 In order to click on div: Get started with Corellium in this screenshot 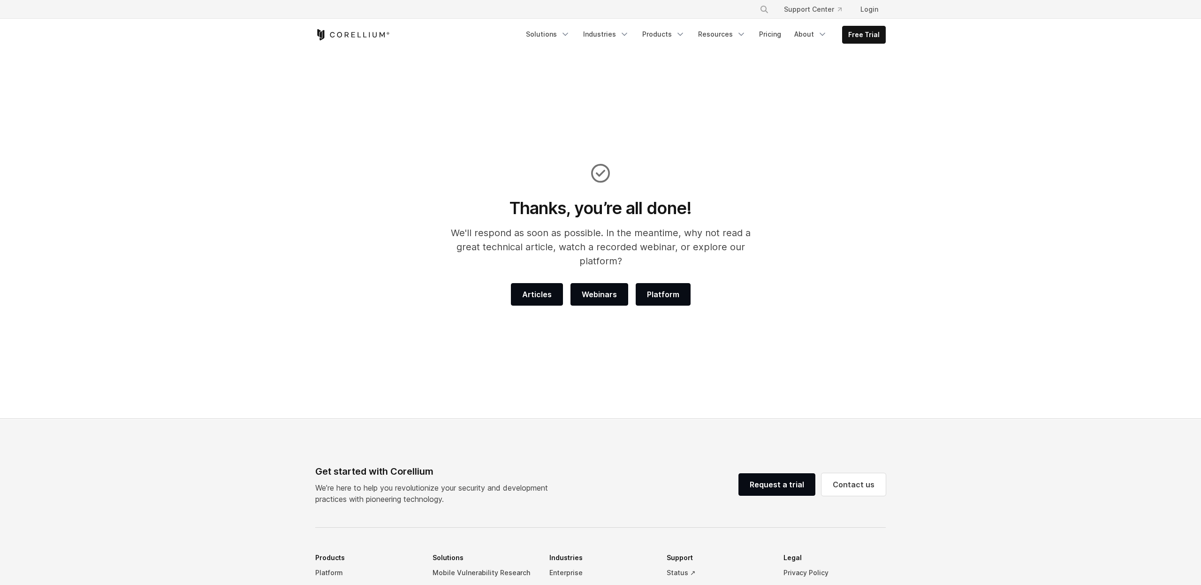, I will do `click(435, 471)`.